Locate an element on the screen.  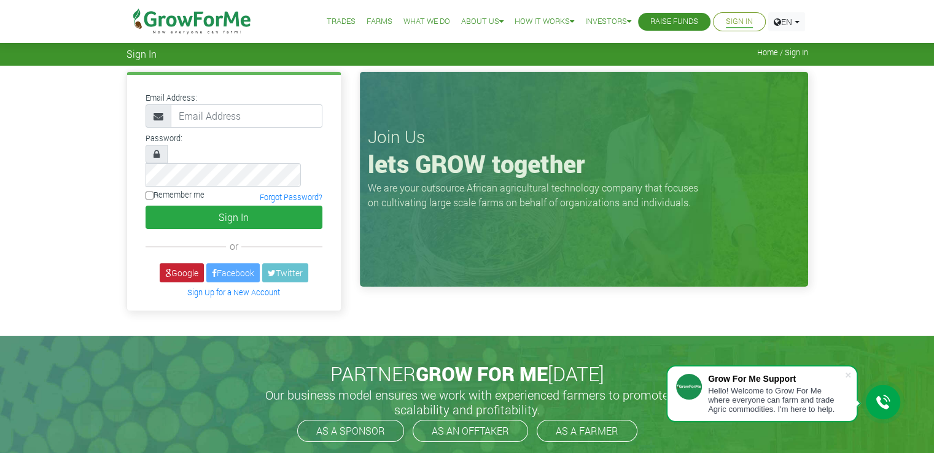
button: Sign In is located at coordinates (234, 217).